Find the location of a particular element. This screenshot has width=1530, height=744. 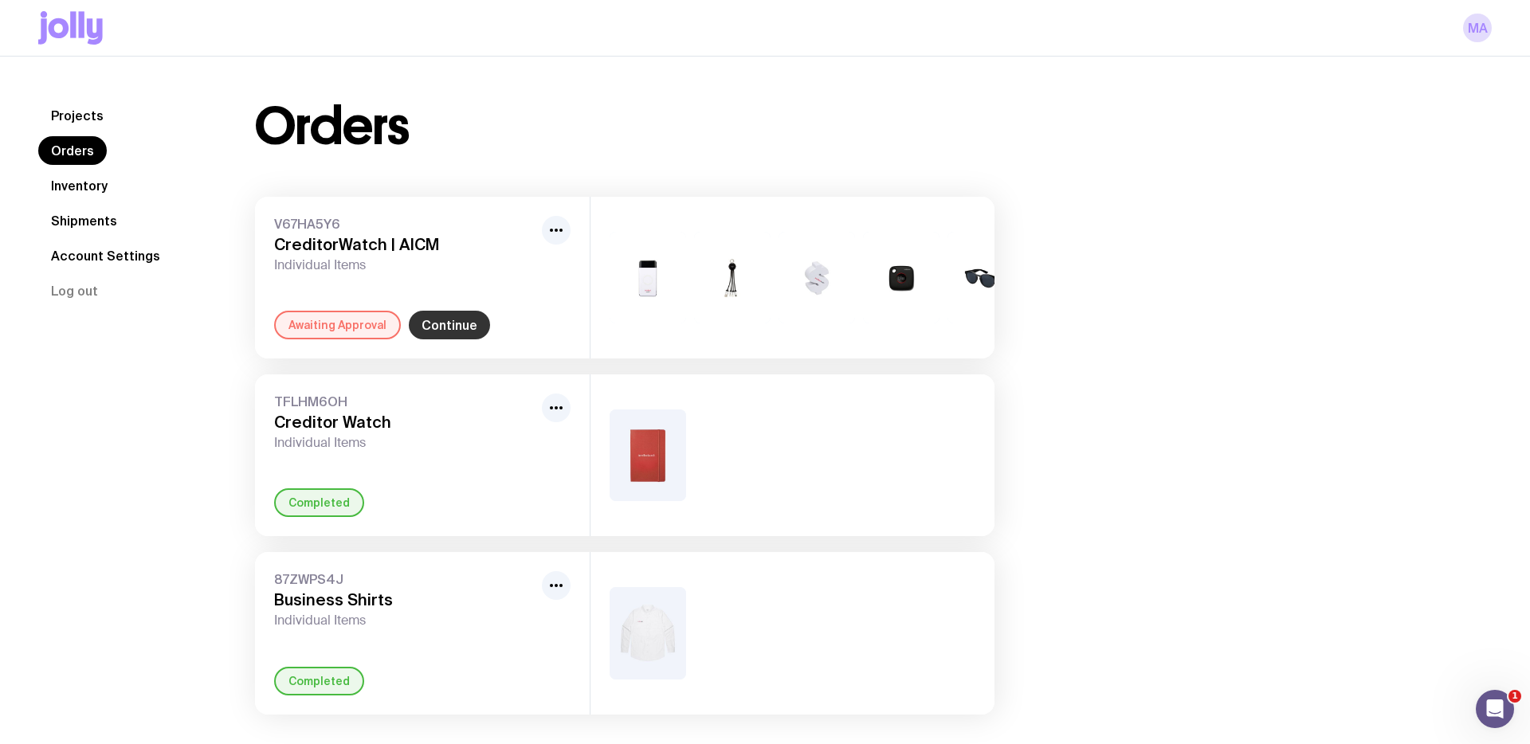

a: Projects is located at coordinates (77, 116).